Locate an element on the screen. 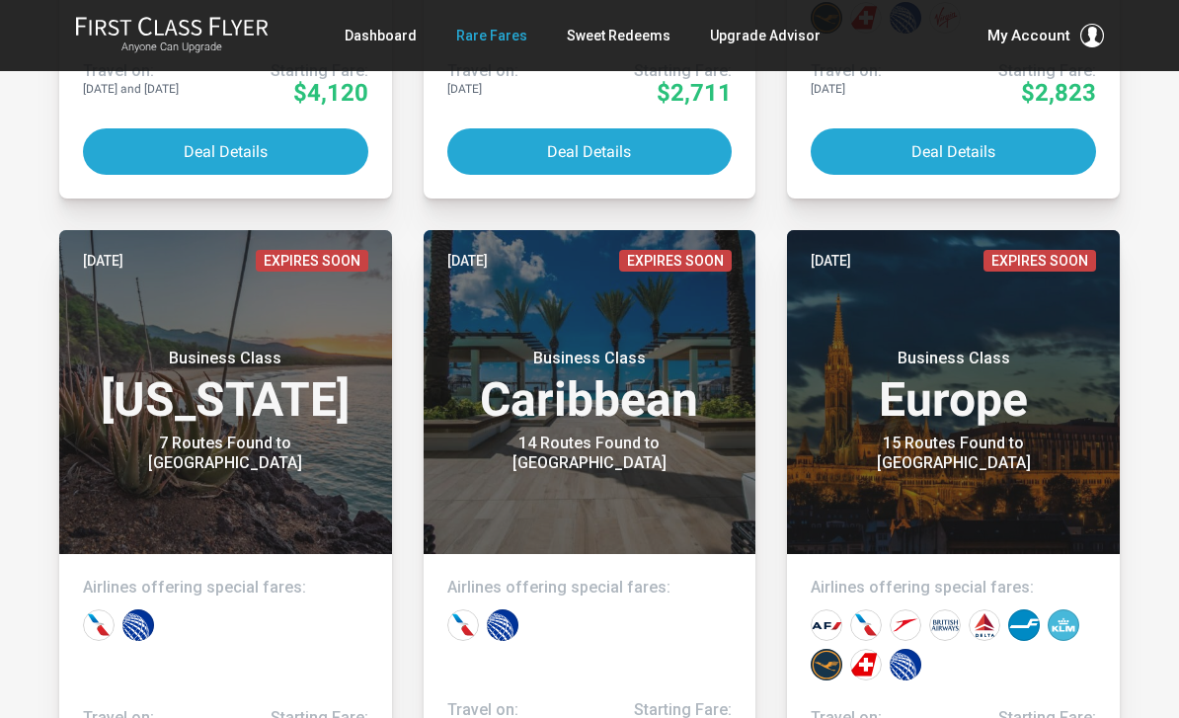 The height and width of the screenshot is (718, 1179). span: My Account is located at coordinates (1029, 36).